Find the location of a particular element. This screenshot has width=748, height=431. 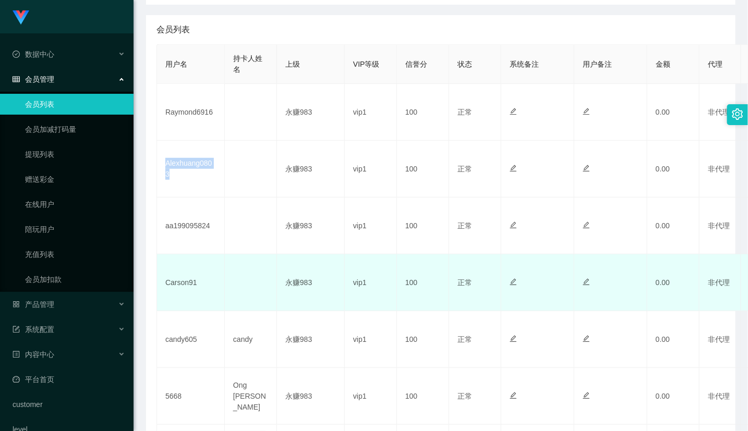

img: logo.9652507e.png is located at coordinates (21, 18).